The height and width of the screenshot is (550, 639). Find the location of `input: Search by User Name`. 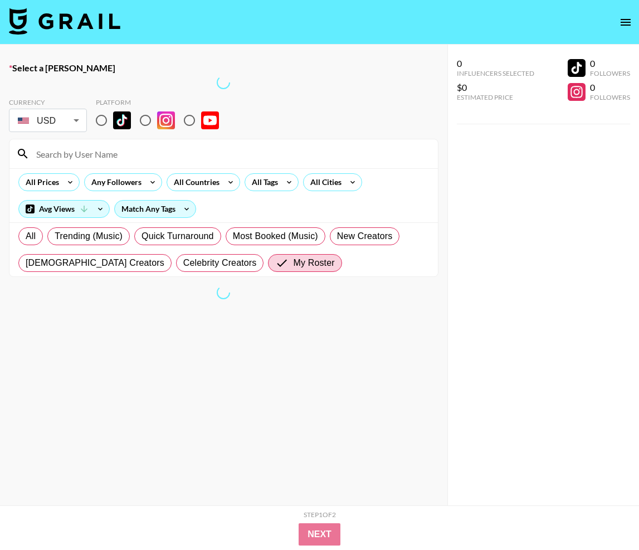

input: Search by User Name is located at coordinates (230, 154).